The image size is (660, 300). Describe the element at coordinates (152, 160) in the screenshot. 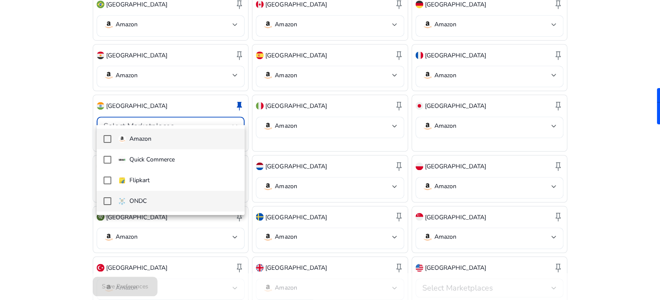

I see `p: Quick Commerce` at that location.